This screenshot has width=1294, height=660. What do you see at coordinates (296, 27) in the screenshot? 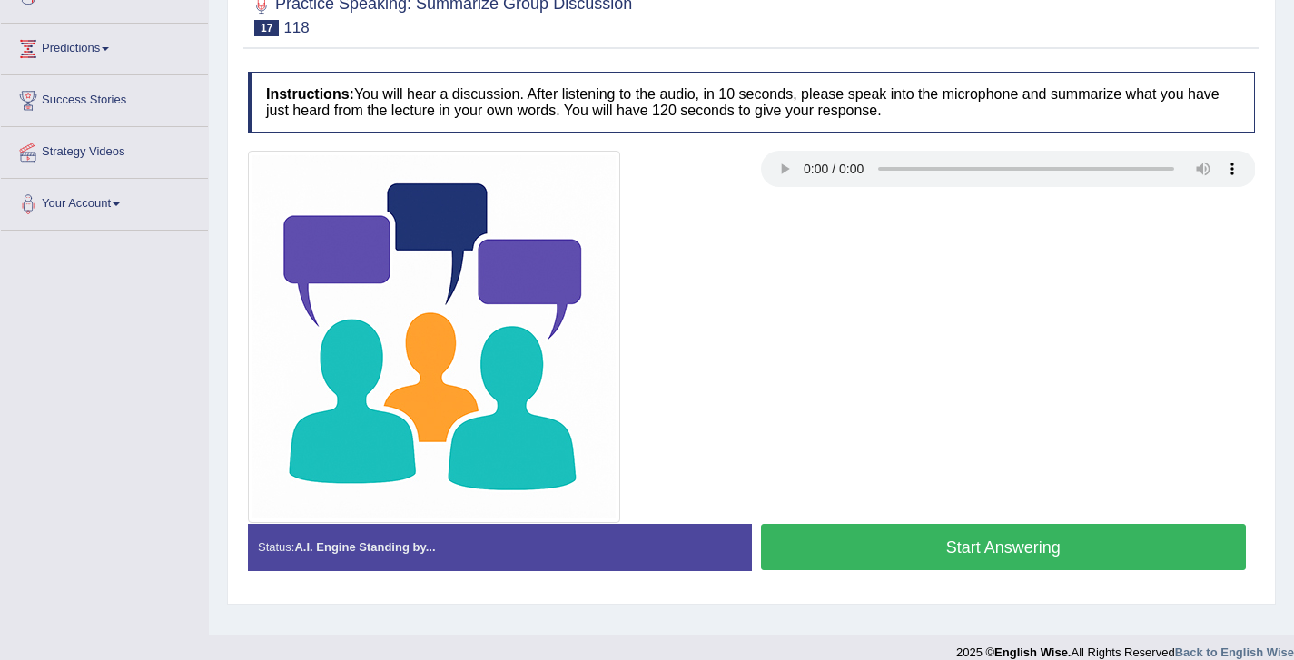
I see `small: 118` at bounding box center [296, 27].